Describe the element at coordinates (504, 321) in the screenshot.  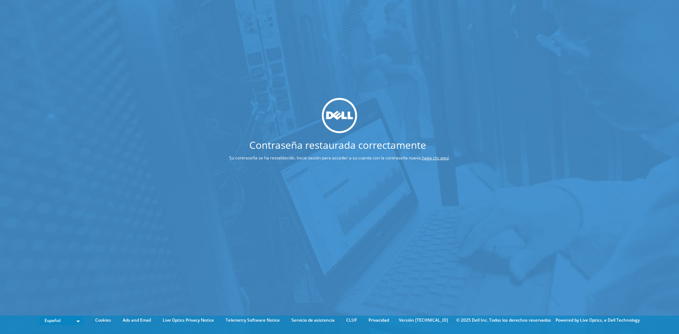
I see `li: © 2025 Dell Inc. Todos los derechos reservados` at that location.